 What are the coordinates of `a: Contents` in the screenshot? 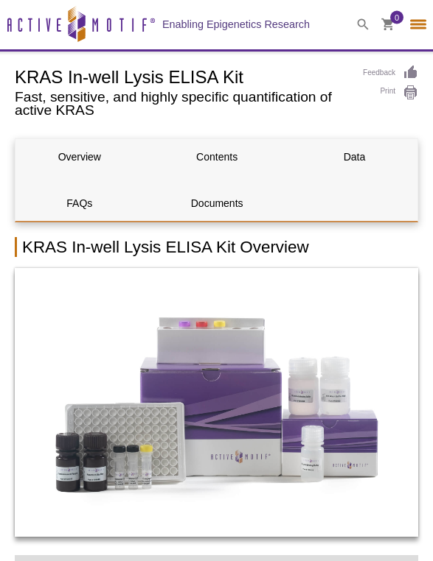 It's located at (217, 157).